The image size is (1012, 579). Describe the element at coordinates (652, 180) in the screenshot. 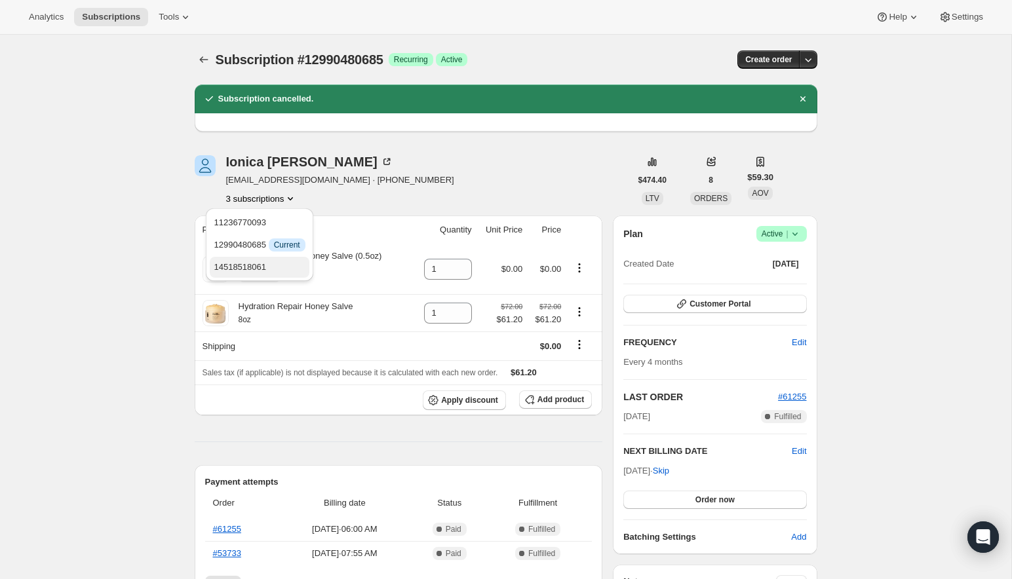

I see `button: $474.40` at that location.